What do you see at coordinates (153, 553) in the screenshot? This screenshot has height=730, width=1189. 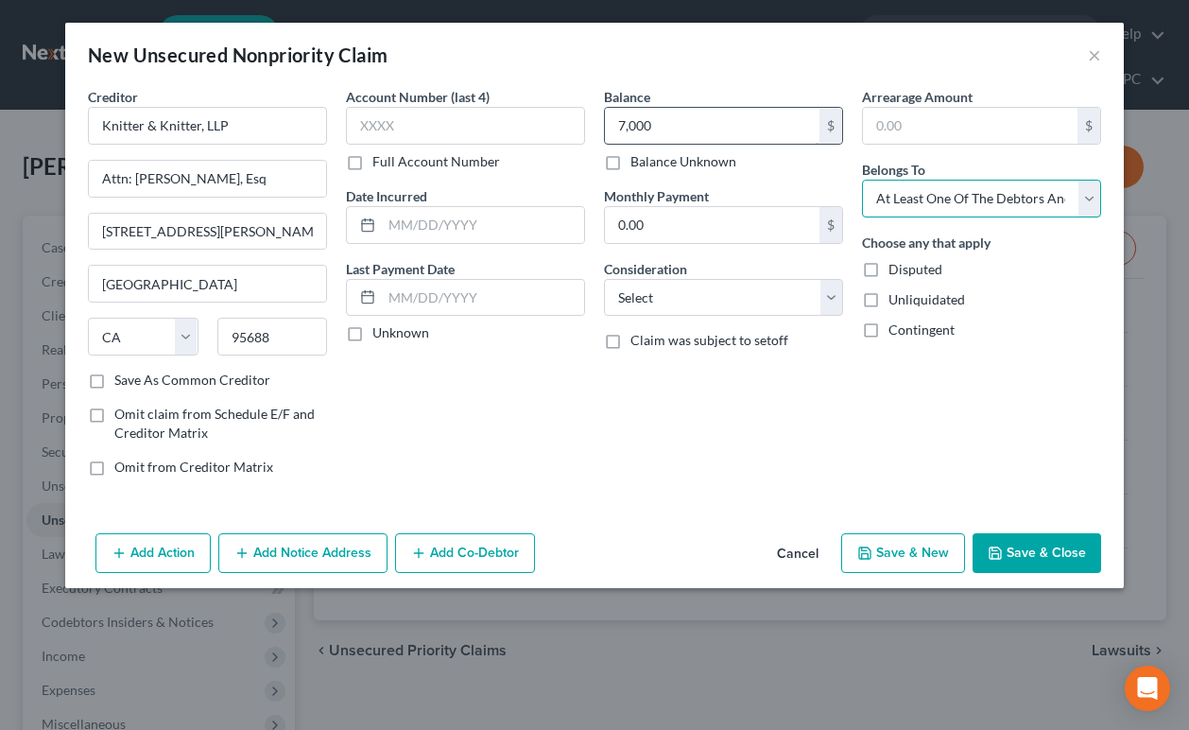 I see `button: Add Action` at bounding box center [153, 553].